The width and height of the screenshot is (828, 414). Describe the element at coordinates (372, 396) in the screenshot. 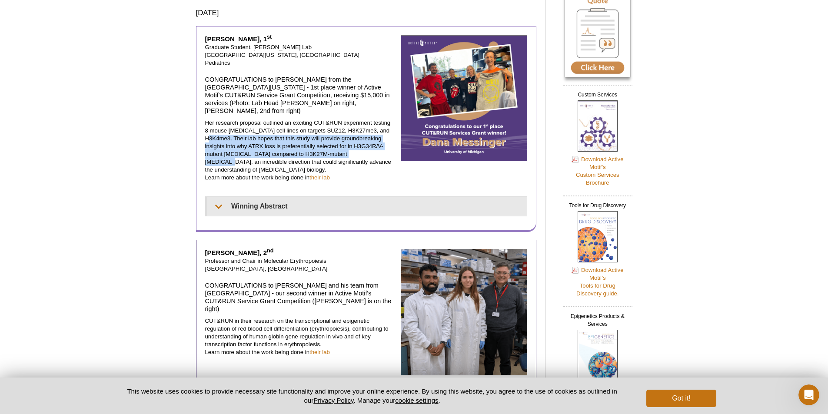

I see `p: This website uses cookies to provide necessary site functionality and improve your online experie...` at that location.